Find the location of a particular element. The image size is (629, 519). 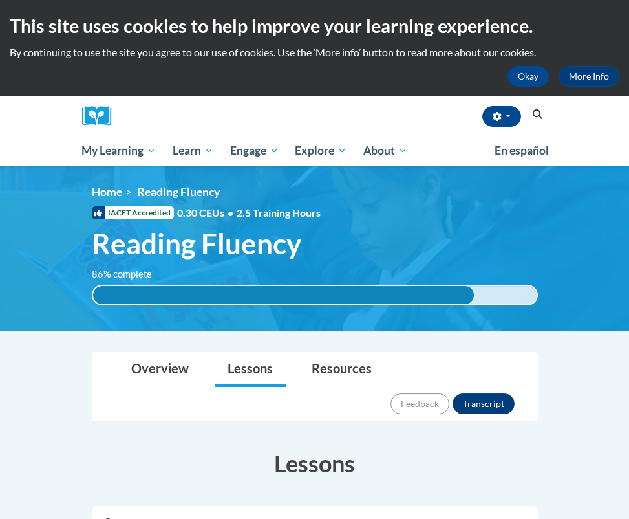

a: Engage is located at coordinates (254, 151).